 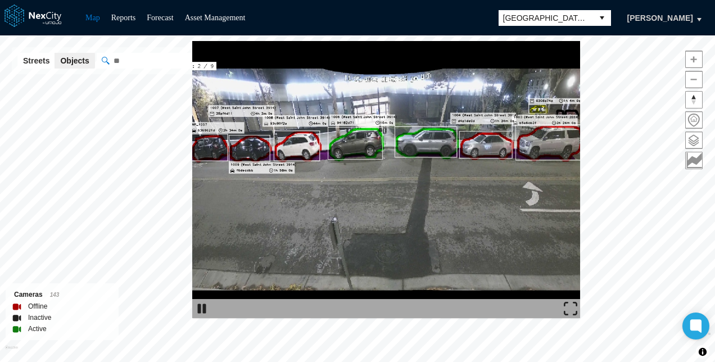 I want to click on span: Zoom in, so click(x=693, y=59).